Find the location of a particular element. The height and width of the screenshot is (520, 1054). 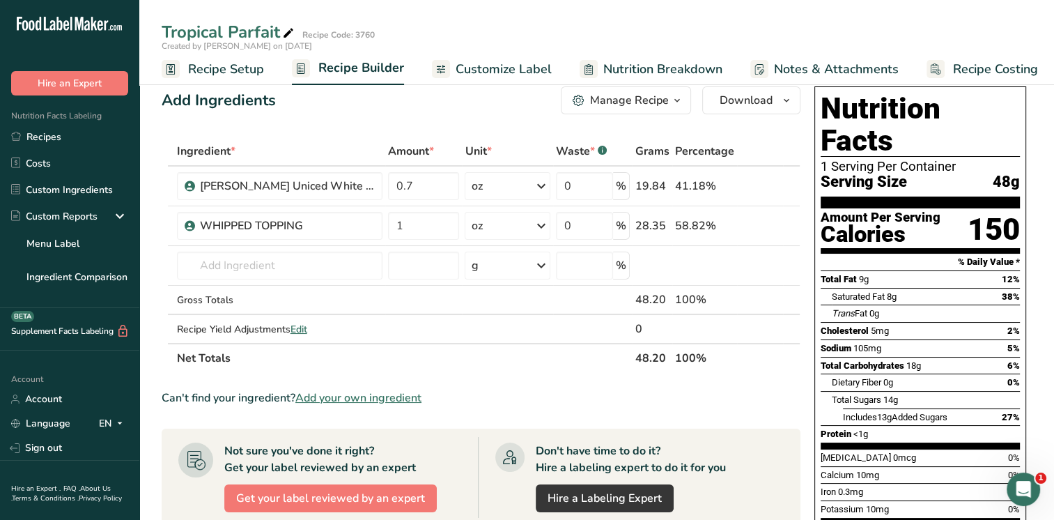

span: Add your own ingredient is located at coordinates (358, 398).